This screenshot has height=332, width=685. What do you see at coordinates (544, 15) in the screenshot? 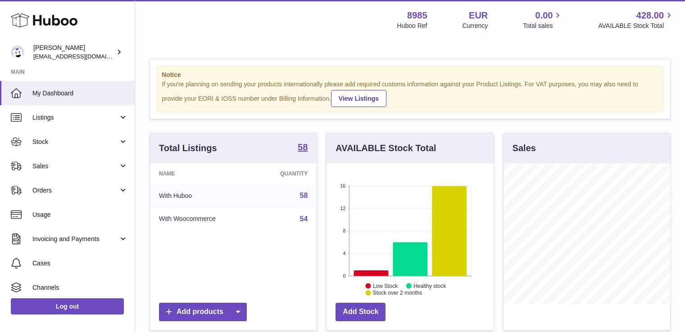
I see `span: 0.00` at bounding box center [544, 15].